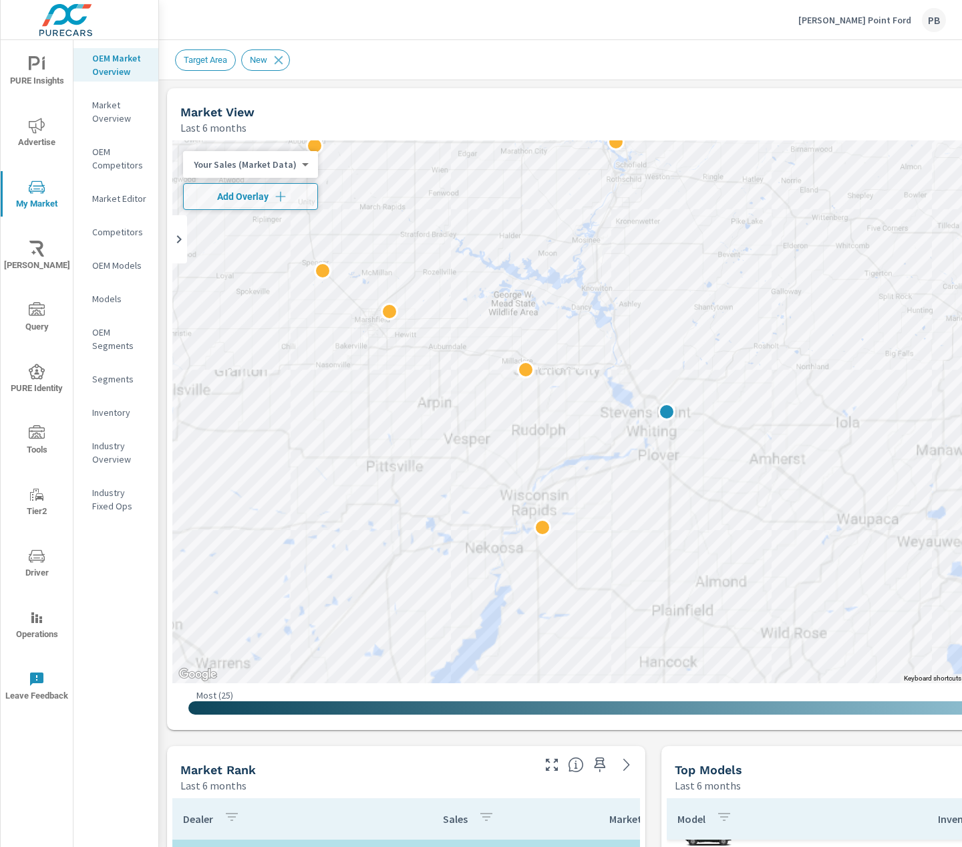  Describe the element at coordinates (37, 380) in the screenshot. I see `span: PURE Identity` at that location.